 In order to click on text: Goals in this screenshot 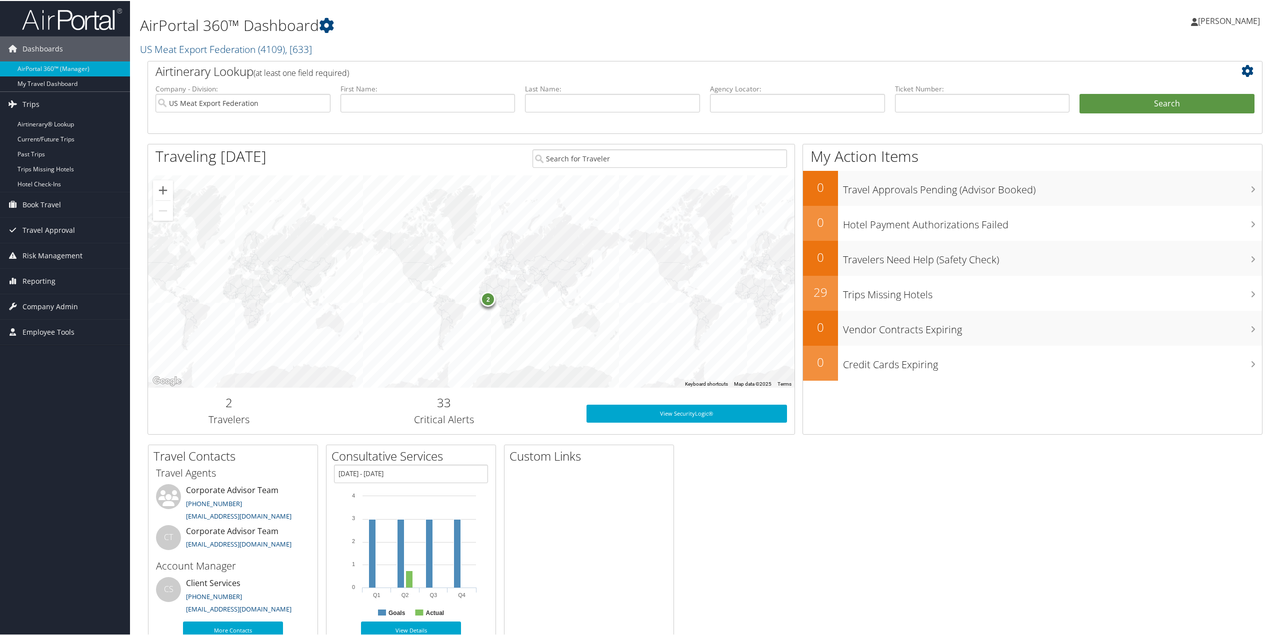, I will do `click(397, 612)`.